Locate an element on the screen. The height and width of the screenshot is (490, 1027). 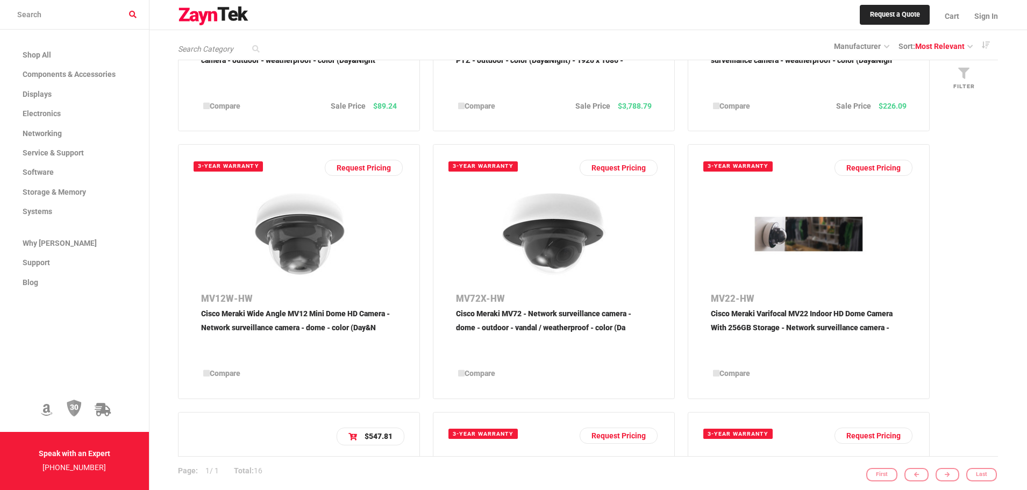
p: MV12W-HW is located at coordinates (299, 298).